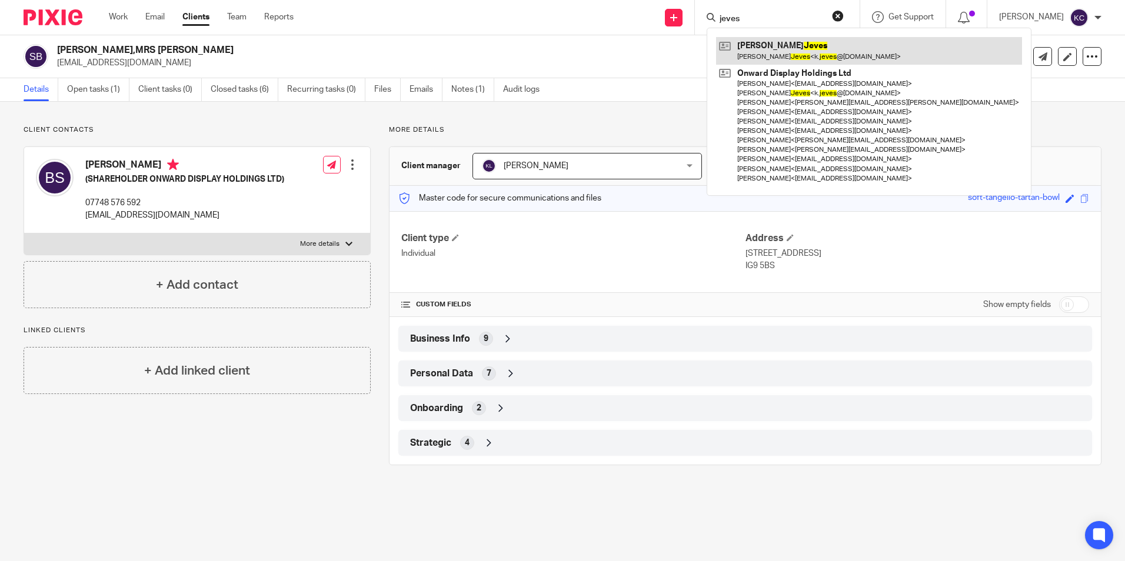 The width and height of the screenshot is (1125, 561). What do you see at coordinates (525, 89) in the screenshot?
I see `a: Audit logs` at bounding box center [525, 89].